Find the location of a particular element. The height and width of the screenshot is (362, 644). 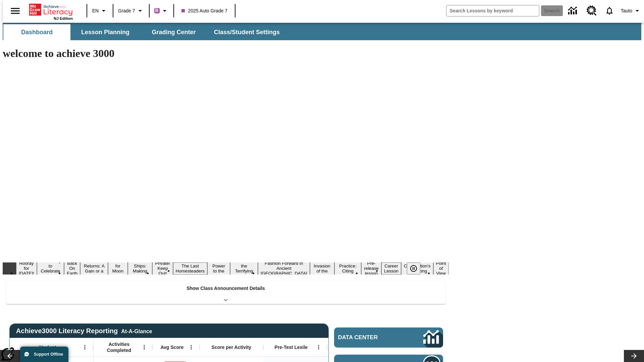

button: Slide 7 Private! Keep Out! is located at coordinates (162, 268).